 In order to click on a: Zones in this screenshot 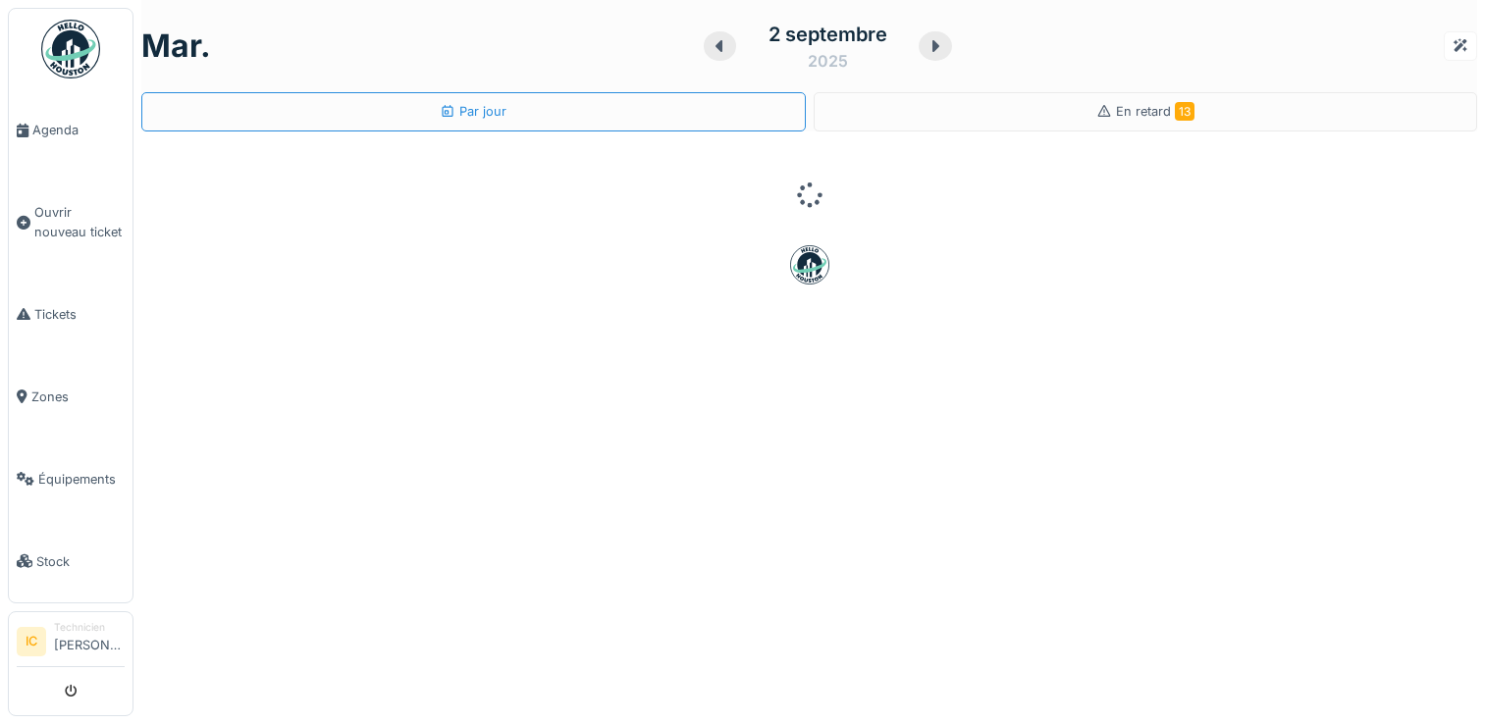, I will do `click(71, 396)`.